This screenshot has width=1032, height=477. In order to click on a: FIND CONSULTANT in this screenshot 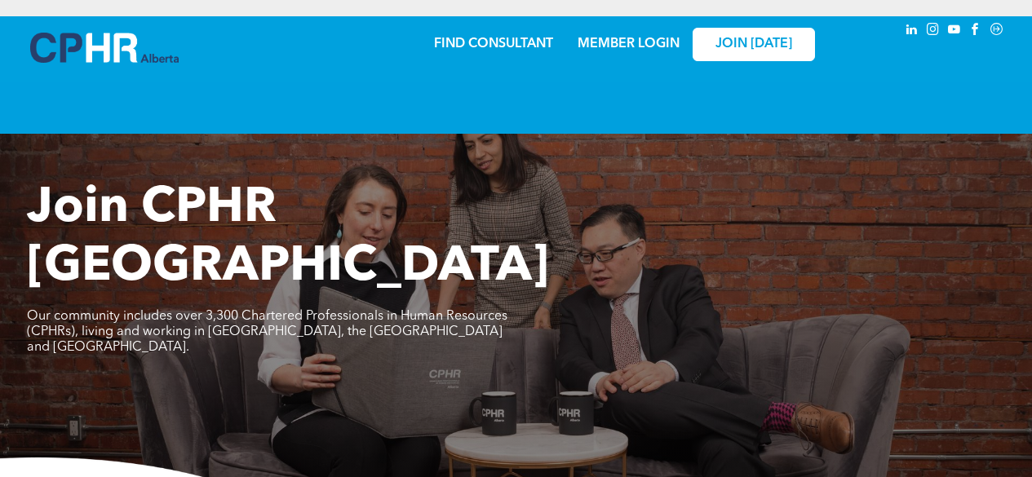, I will do `click(493, 44)`.